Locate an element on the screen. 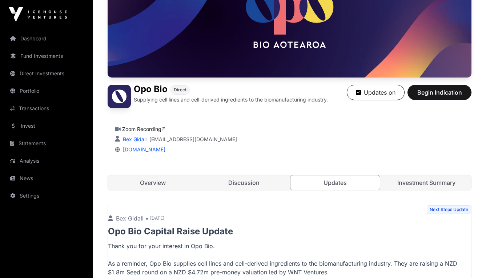 The image size is (486, 278). a: Zoom Recording is located at coordinates (144, 129).